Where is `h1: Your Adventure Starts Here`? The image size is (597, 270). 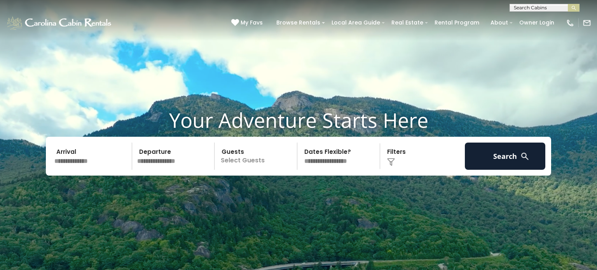
h1: Your Adventure Starts Here is located at coordinates (298, 120).